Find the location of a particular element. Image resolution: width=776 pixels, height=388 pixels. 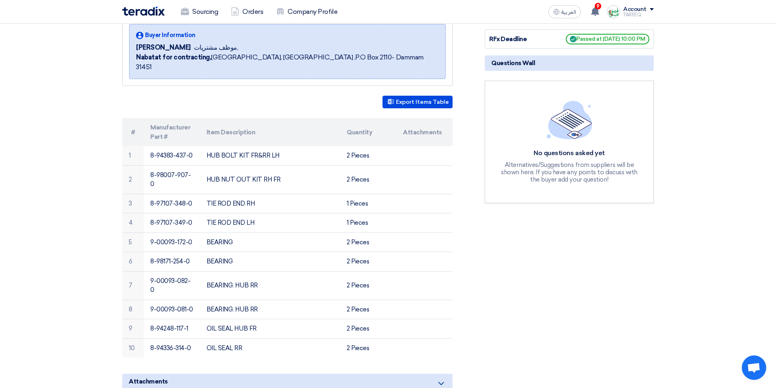

td: 8-97107-349-0 is located at coordinates (172, 223).